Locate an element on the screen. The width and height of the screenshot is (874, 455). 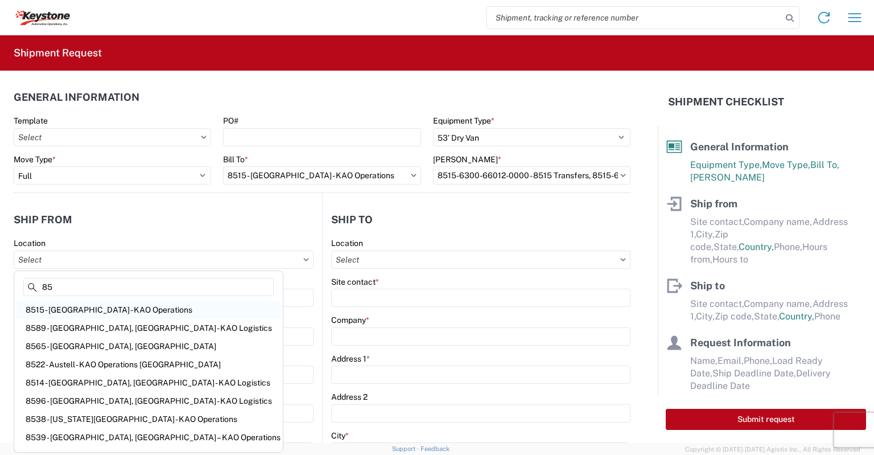
span: Request Information is located at coordinates (741, 342).